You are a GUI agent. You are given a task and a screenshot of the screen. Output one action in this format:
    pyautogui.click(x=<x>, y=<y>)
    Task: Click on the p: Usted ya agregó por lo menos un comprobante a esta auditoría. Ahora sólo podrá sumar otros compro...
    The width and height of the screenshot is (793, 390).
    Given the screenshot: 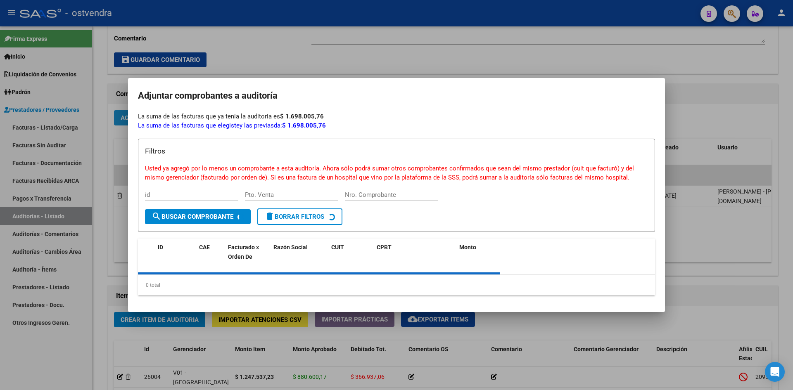 What is the action you would take?
    pyautogui.click(x=396, y=173)
    